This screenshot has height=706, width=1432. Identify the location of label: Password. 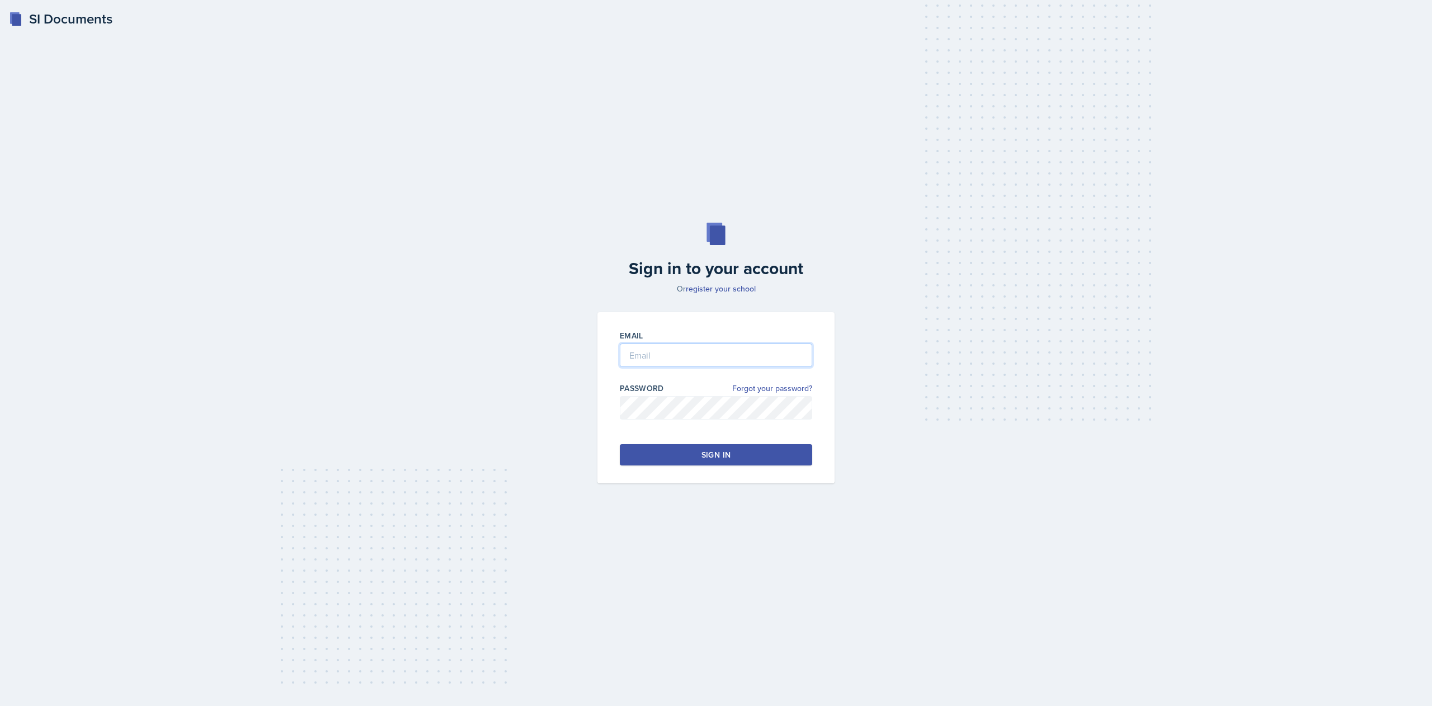
(641, 388).